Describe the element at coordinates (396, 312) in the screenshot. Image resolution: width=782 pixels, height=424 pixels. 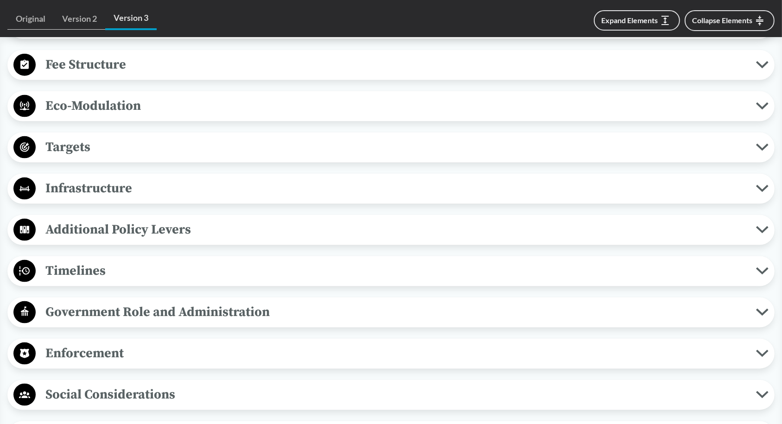
I see `span: Government Role and Administration` at that location.